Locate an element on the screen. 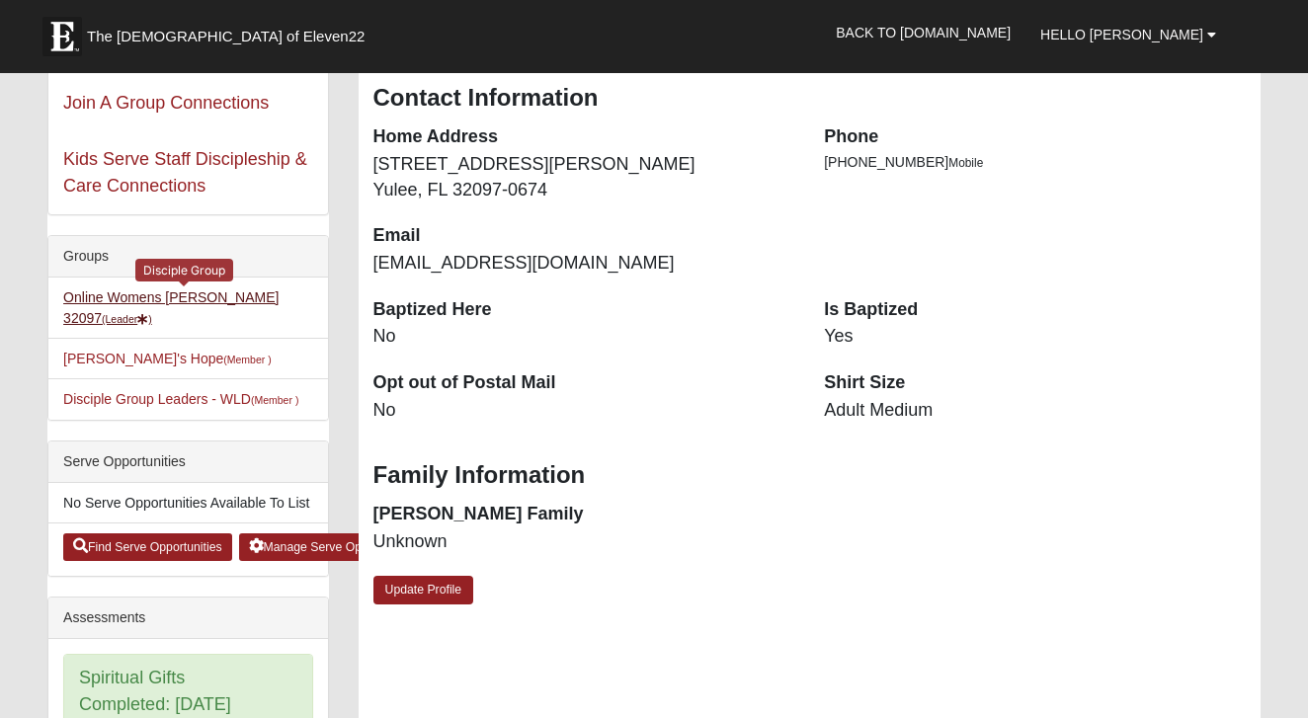 This screenshot has height=718, width=1308. h3: Family Information is located at coordinates (809, 475).